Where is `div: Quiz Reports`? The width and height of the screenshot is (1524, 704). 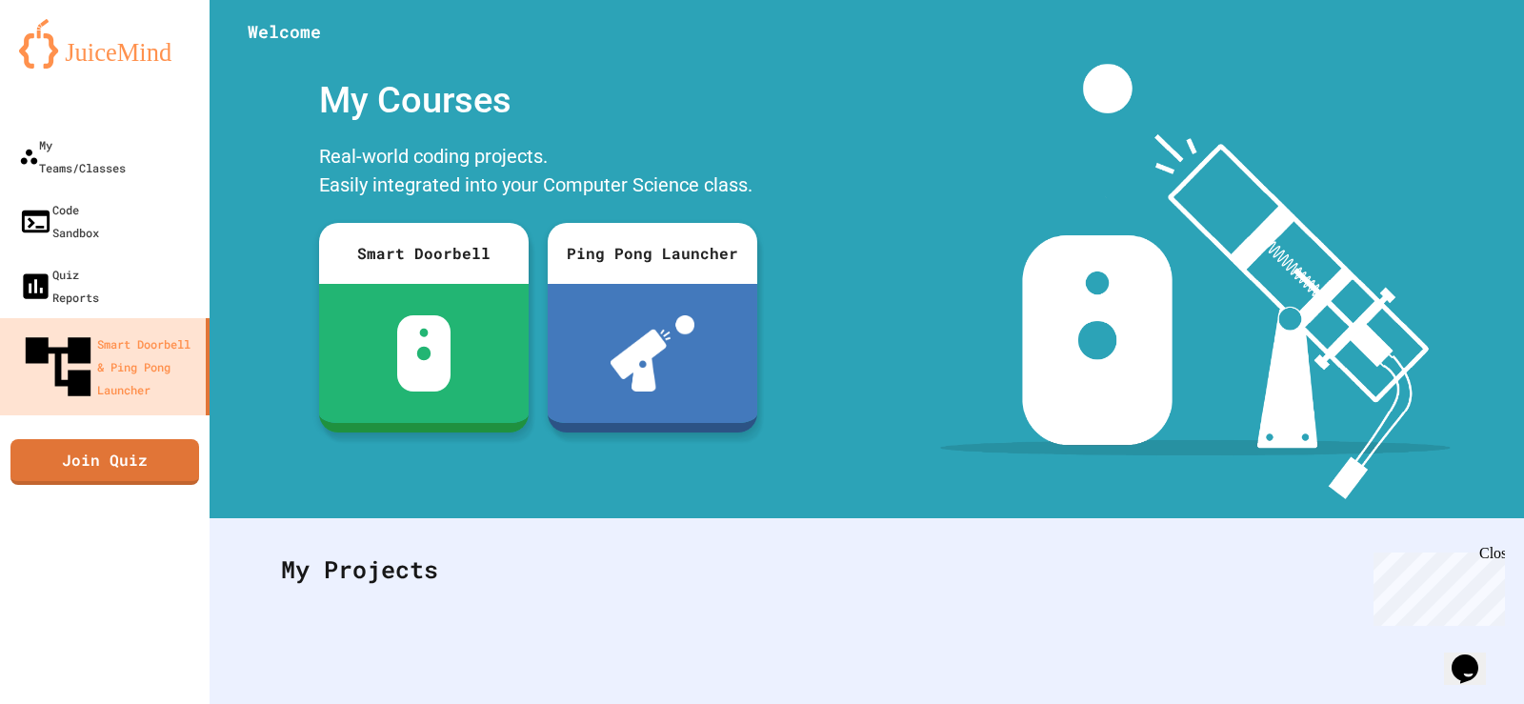 div: Quiz Reports is located at coordinates (59, 286).